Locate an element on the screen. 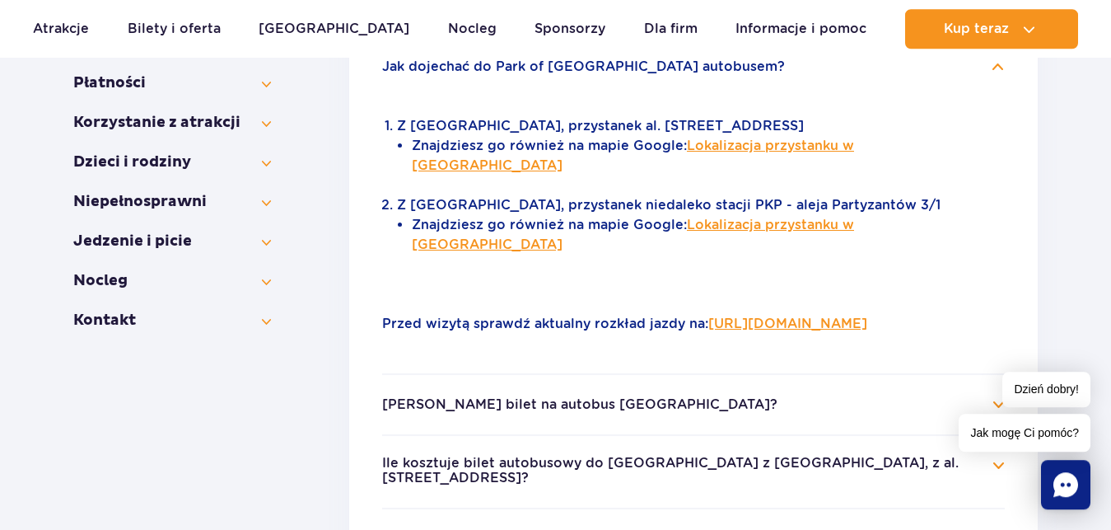  button: Kup teraz is located at coordinates (992, 29).